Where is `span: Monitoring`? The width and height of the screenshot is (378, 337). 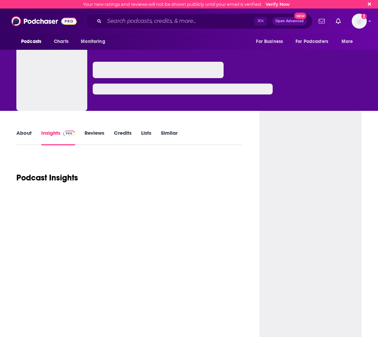 span: Monitoring is located at coordinates (93, 42).